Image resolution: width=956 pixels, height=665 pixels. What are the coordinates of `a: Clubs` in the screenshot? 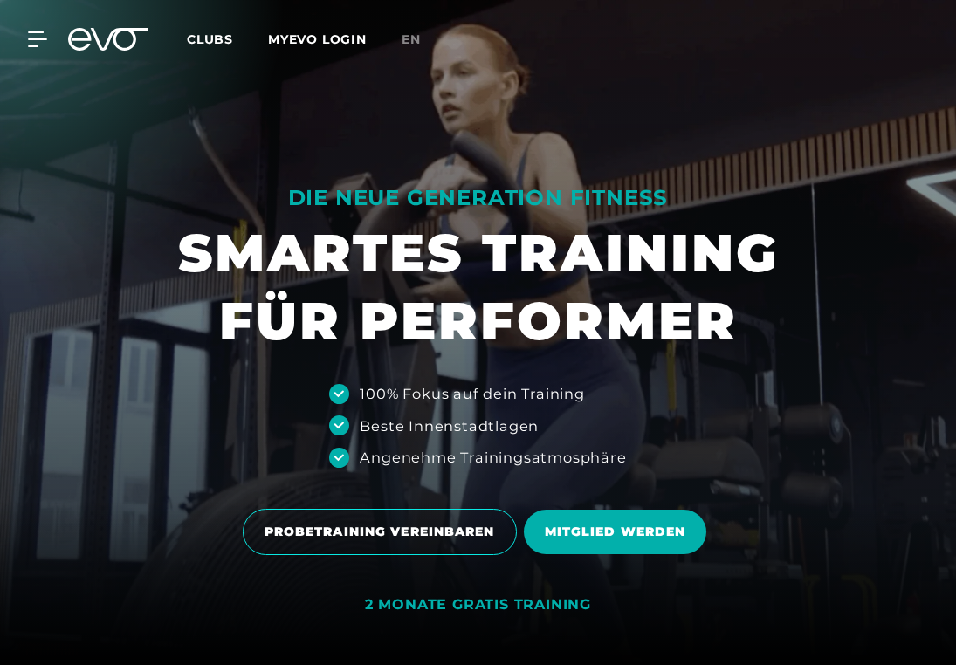 It's located at (227, 38).